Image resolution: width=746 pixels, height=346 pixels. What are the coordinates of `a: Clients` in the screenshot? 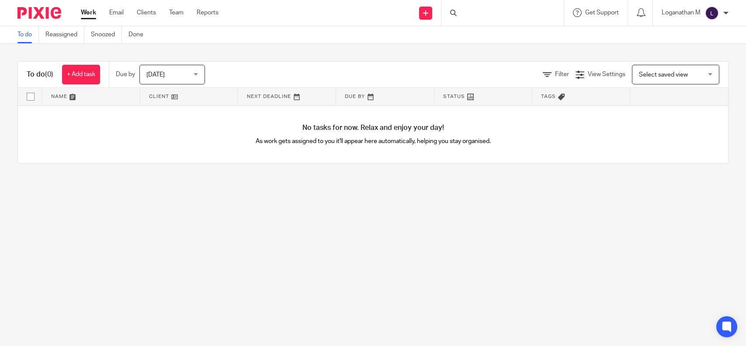 It's located at (146, 13).